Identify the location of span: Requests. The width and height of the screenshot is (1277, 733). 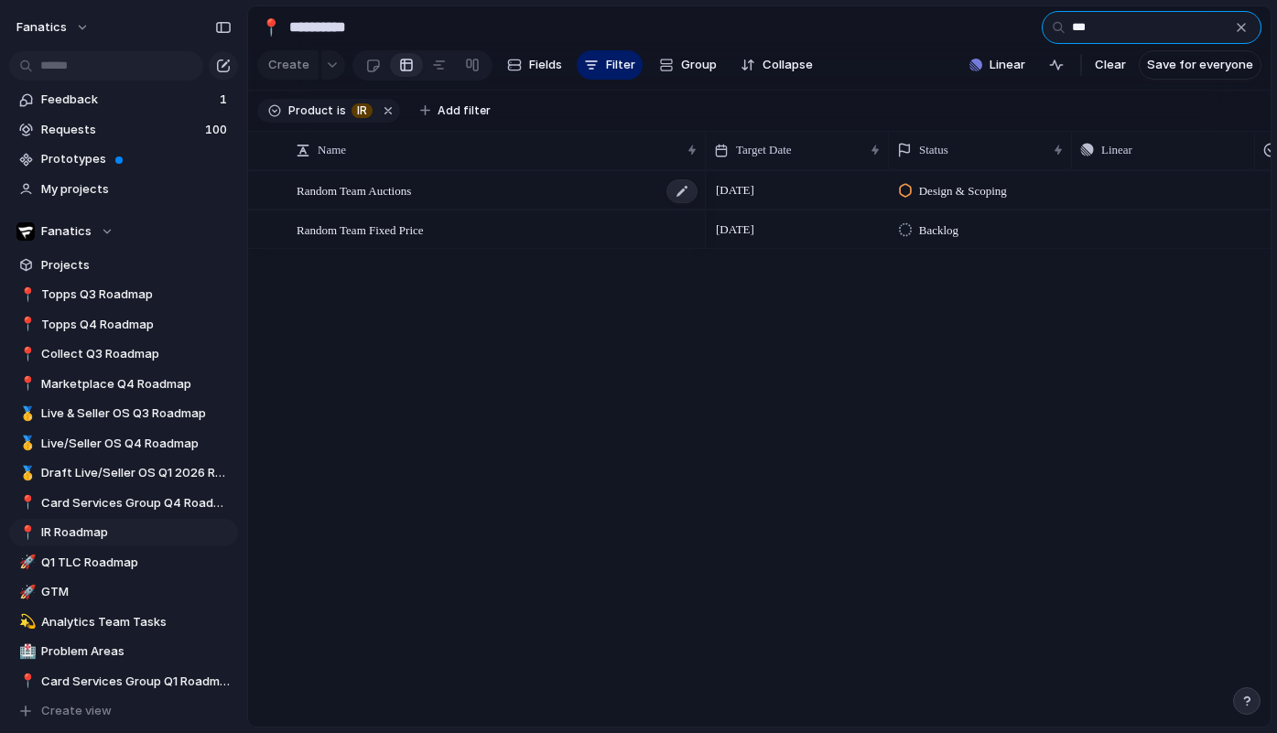
(120, 130).